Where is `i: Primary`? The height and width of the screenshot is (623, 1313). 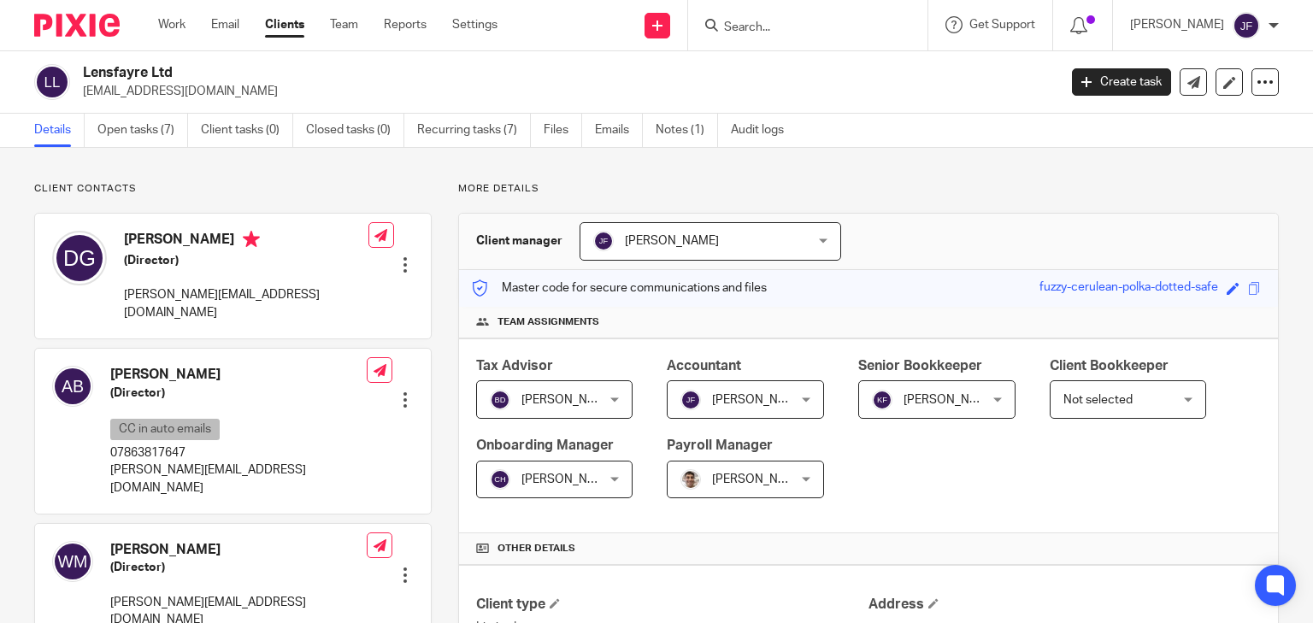 i: Primary is located at coordinates (251, 239).